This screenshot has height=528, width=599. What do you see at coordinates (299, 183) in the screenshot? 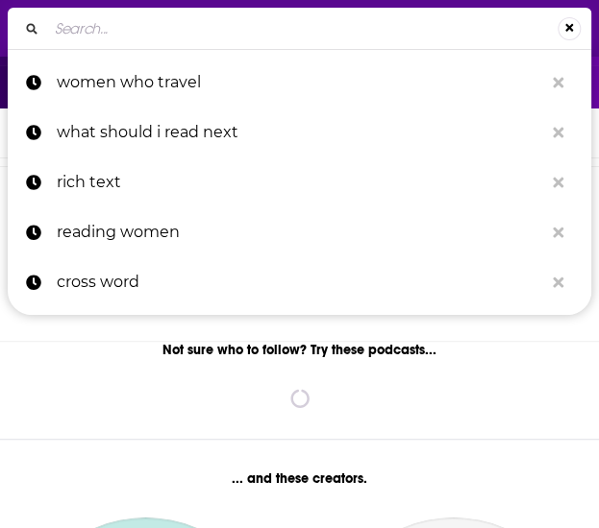
I see `a: rich text` at bounding box center [299, 183].